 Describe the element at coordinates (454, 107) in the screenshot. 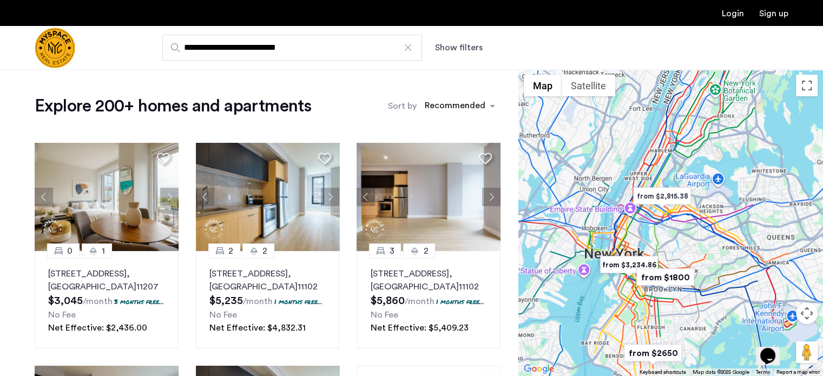

I see `div: Recommended` at that location.